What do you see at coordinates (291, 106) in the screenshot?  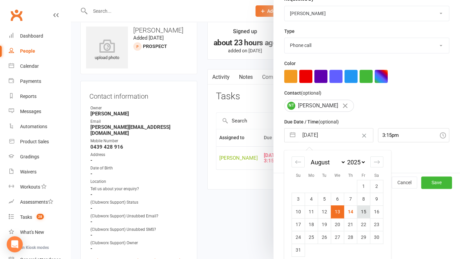 I see `span: NT` at bounding box center [291, 106].